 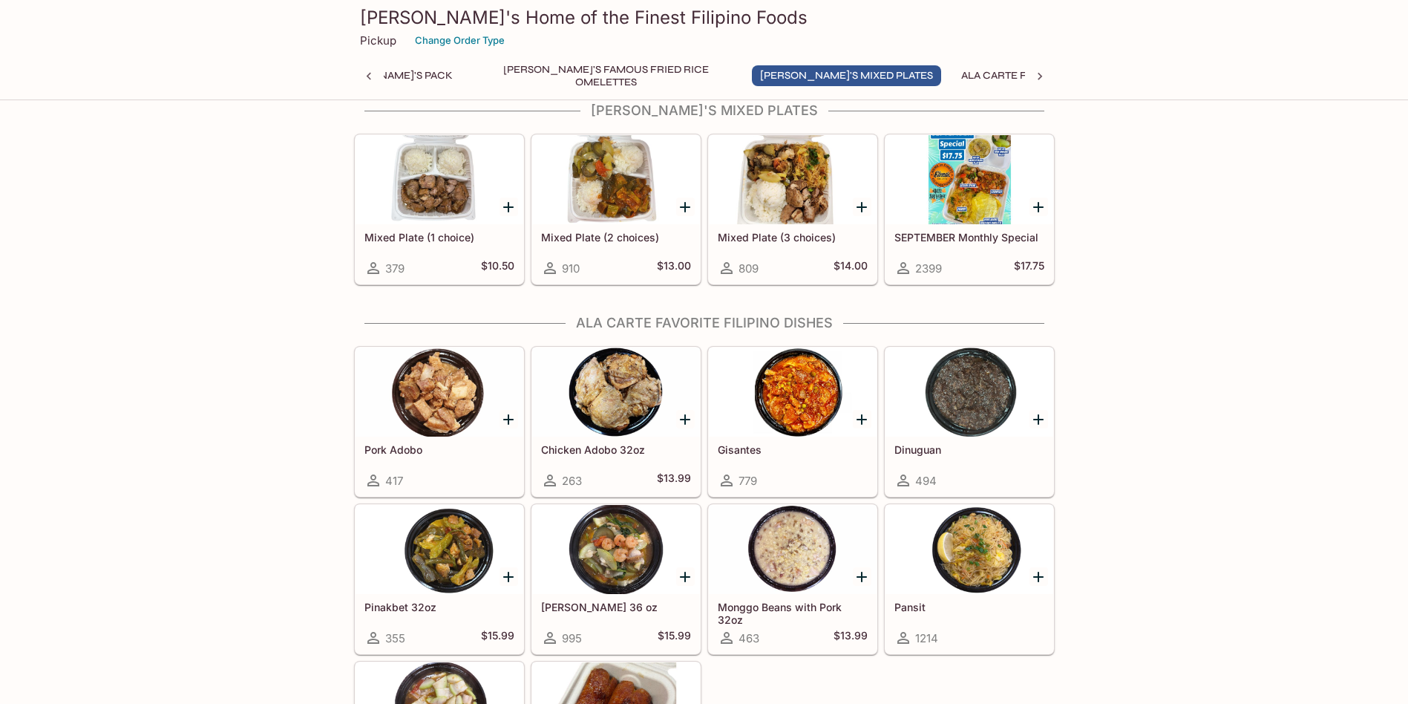 I want to click on button: Add SEPTEMBER Monthly Special, so click(x=1038, y=206).